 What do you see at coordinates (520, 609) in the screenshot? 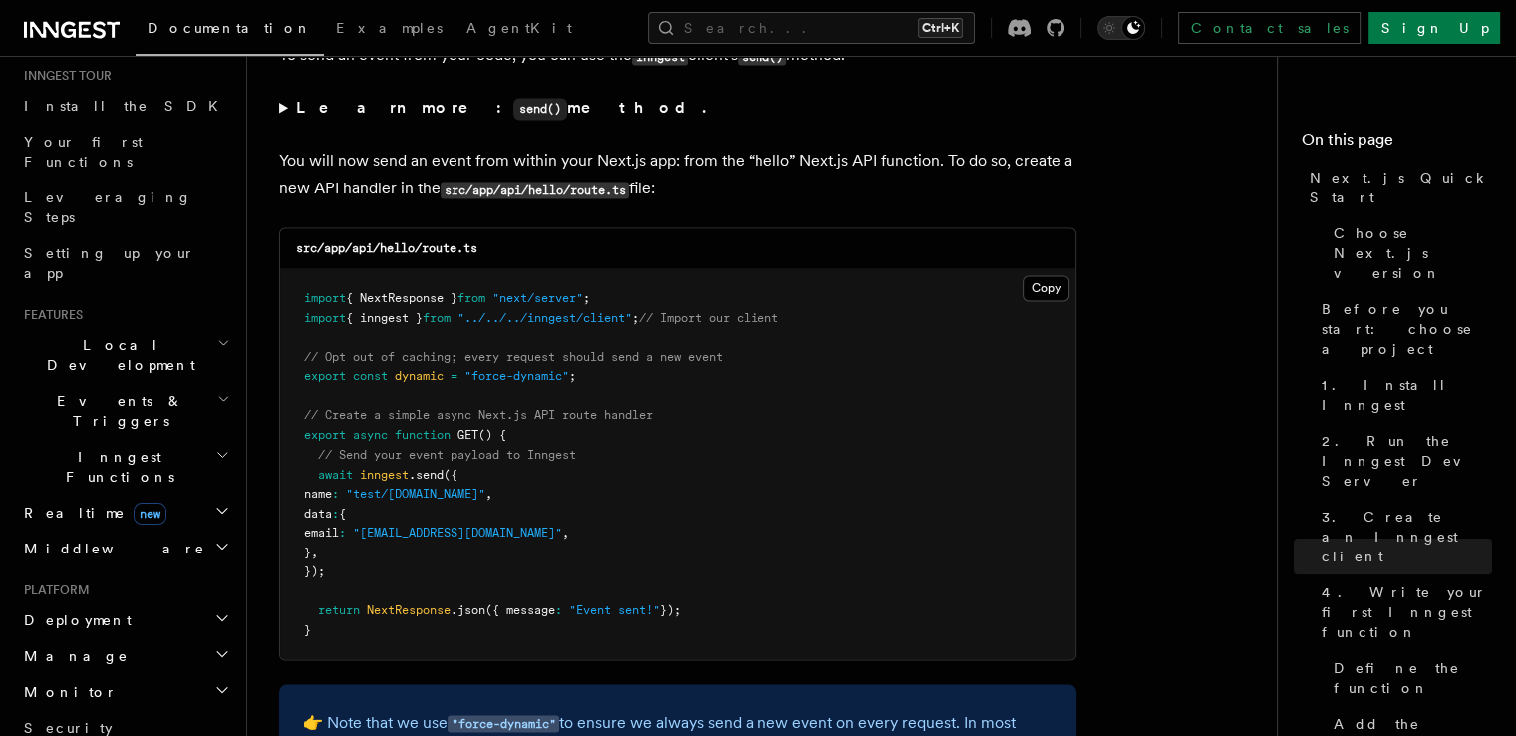
I see `span: ({ message` at bounding box center [520, 609].